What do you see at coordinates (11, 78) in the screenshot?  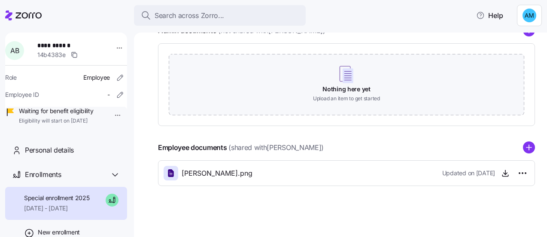 I see `span: Role` at bounding box center [11, 78].